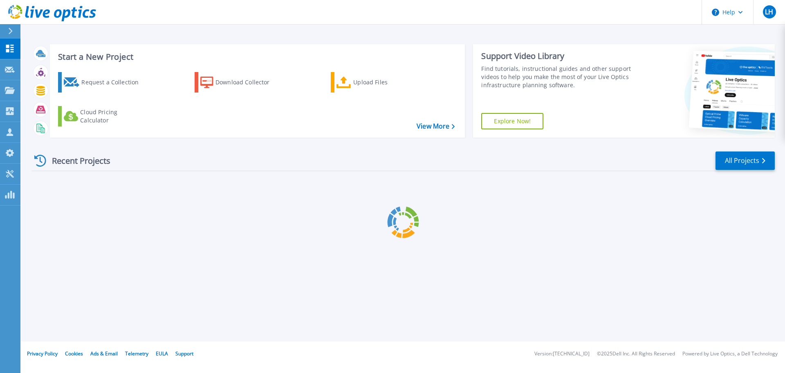 The image size is (785, 373). I want to click on a: Upload Files, so click(376, 82).